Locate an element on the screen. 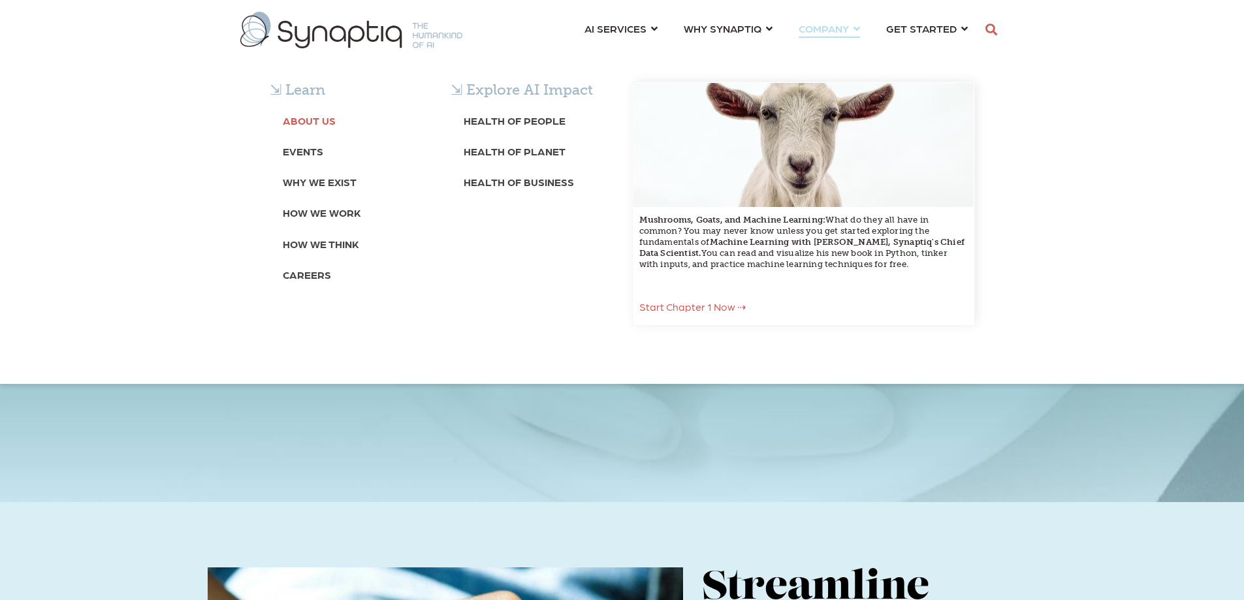  a: synaptiq logo-1 is located at coordinates (351, 30).